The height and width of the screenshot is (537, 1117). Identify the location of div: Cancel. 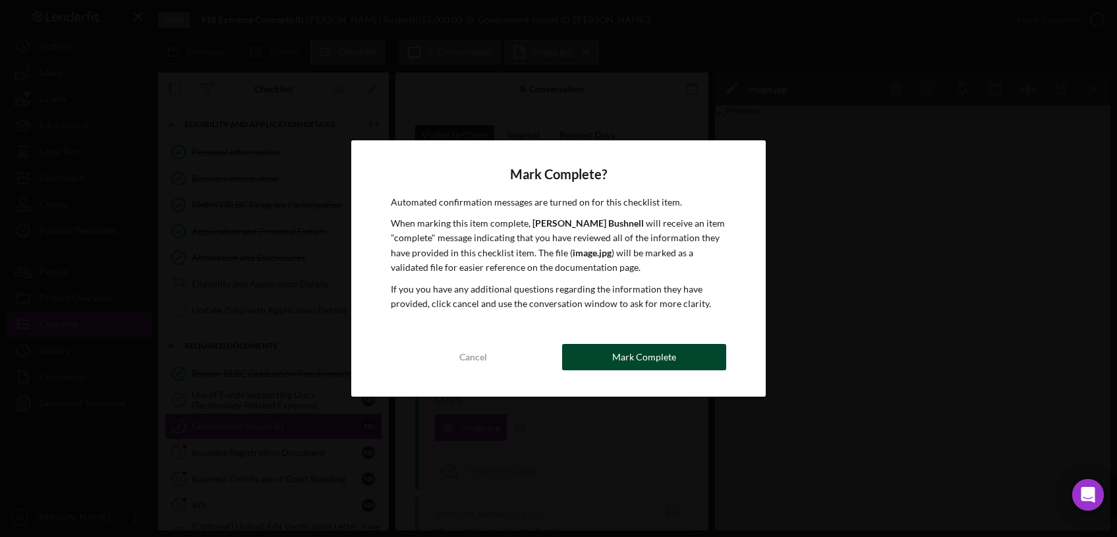
(473, 357).